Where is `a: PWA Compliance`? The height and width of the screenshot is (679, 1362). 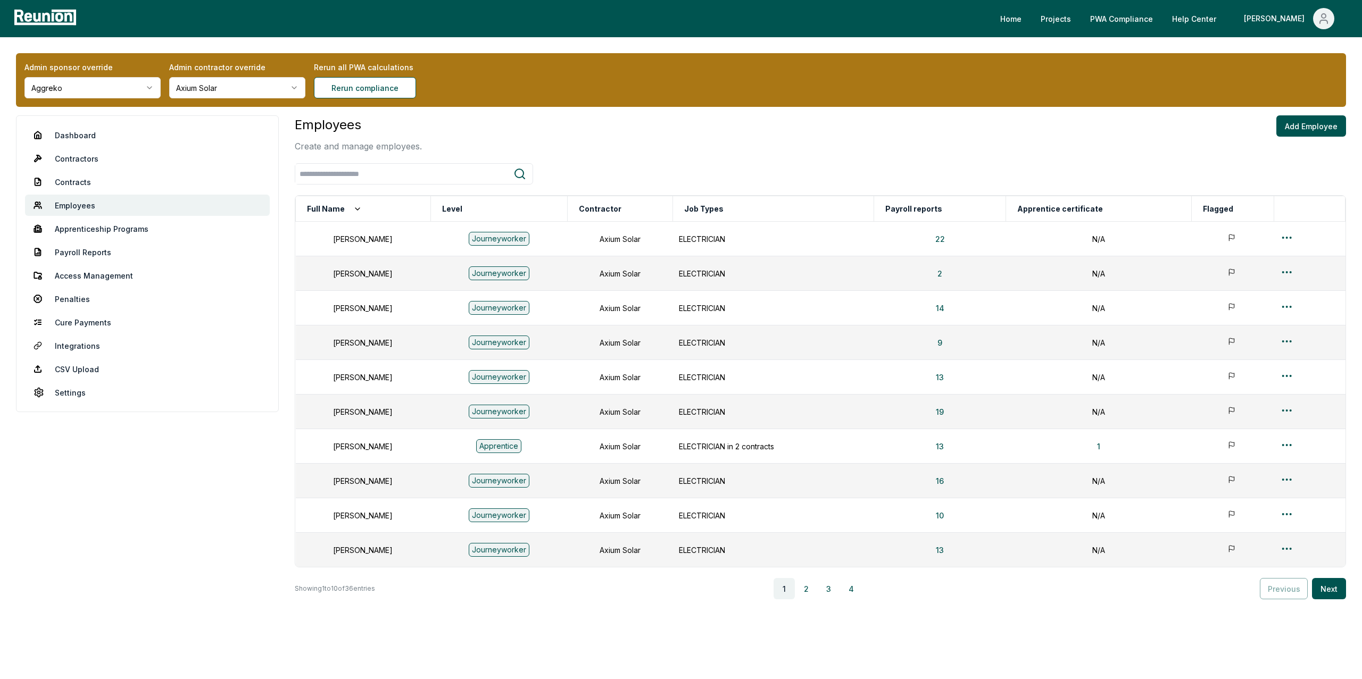 a: PWA Compliance is located at coordinates (1122, 19).